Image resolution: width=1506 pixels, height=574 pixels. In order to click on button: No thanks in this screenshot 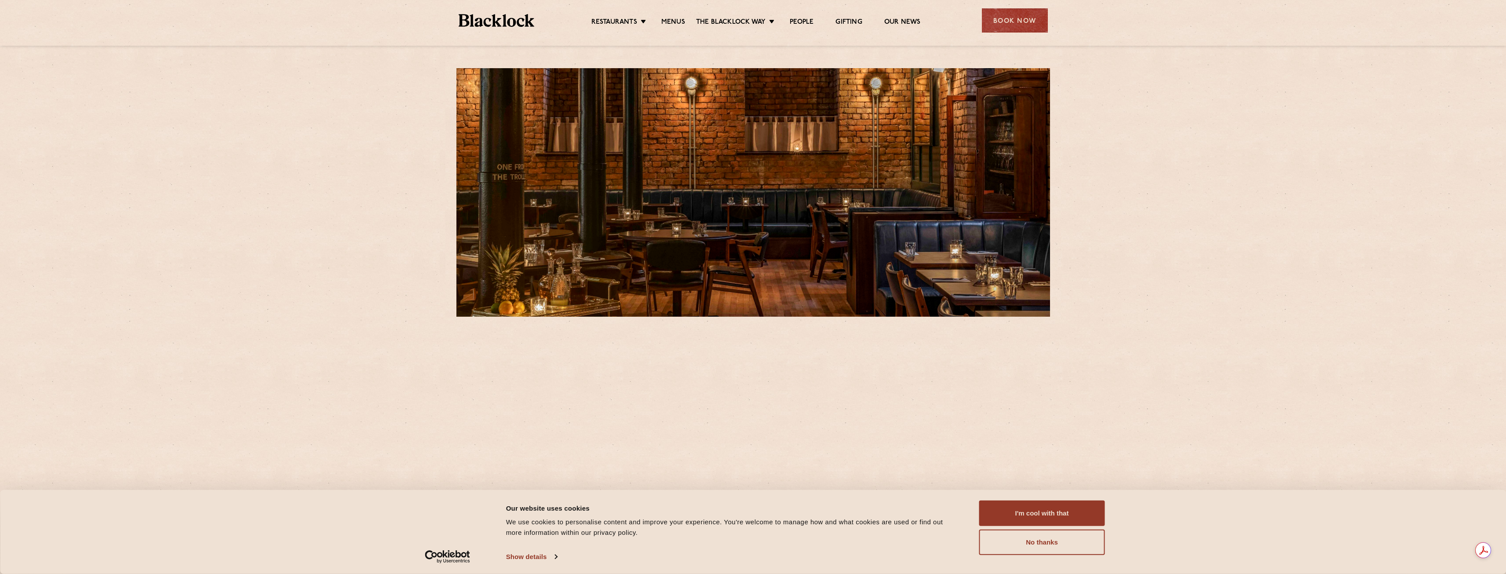, I will do `click(1042, 542)`.